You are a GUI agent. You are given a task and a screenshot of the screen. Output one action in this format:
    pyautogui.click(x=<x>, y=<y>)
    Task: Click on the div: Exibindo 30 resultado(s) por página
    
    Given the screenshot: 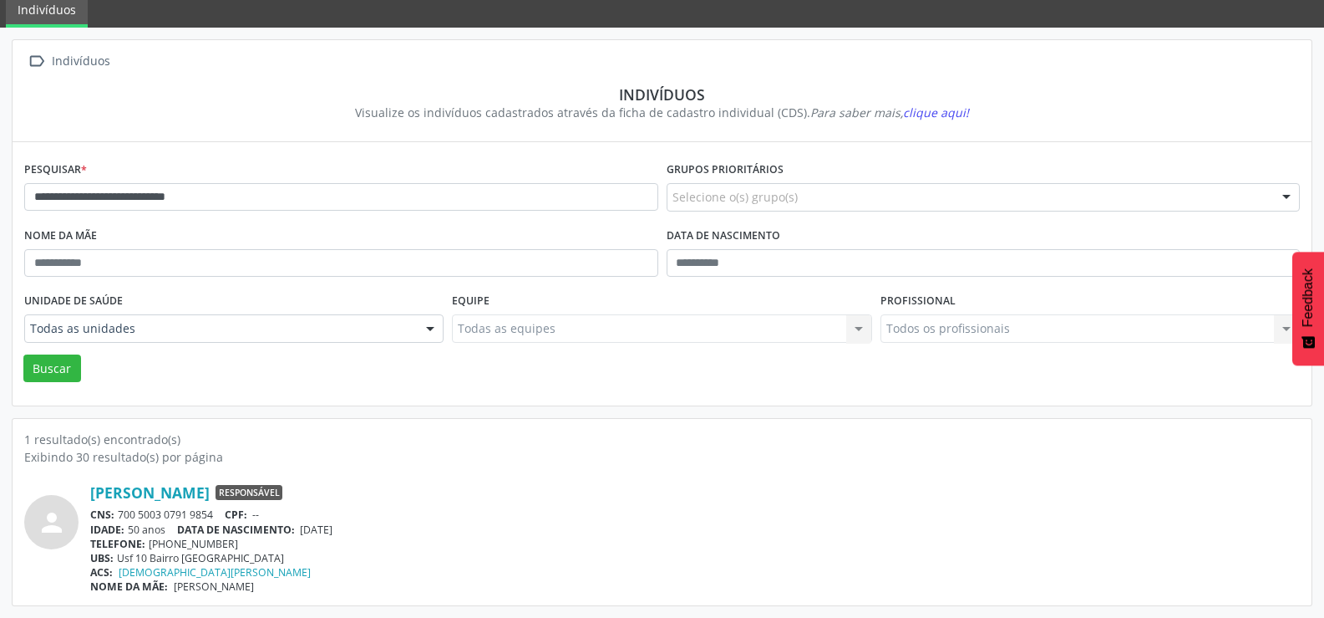 What is the action you would take?
    pyautogui.click(x=662, y=456)
    